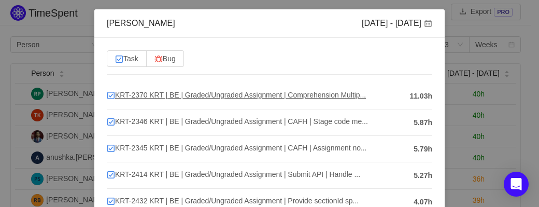 The height and width of the screenshot is (207, 539). I want to click on span: 5.79h, so click(423, 149).